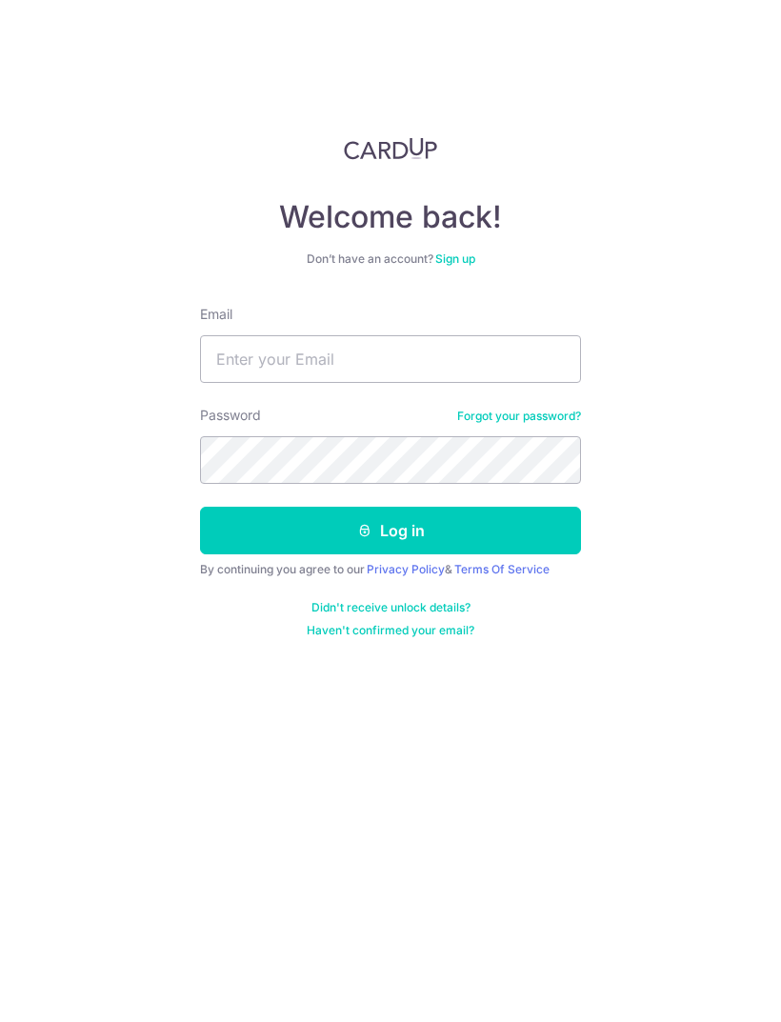 The height and width of the screenshot is (1022, 781). Describe the element at coordinates (391, 217) in the screenshot. I see `h4: Welcome back!` at that location.